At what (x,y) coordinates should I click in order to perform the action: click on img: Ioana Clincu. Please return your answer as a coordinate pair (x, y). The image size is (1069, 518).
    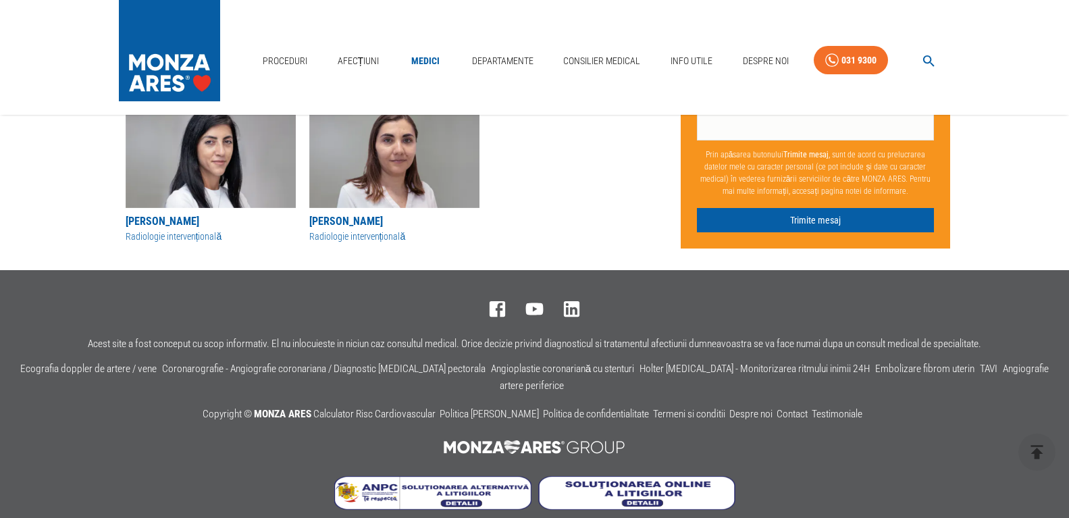
    Looking at the image, I should click on (211, 154).